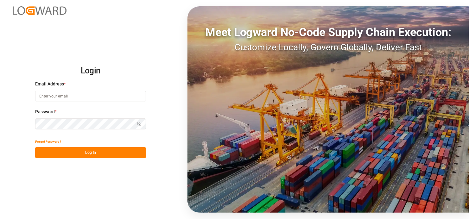 The width and height of the screenshot is (469, 219). What do you see at coordinates (40, 10) in the screenshot?
I see `img: Logward_new_orange.png` at bounding box center [40, 10].